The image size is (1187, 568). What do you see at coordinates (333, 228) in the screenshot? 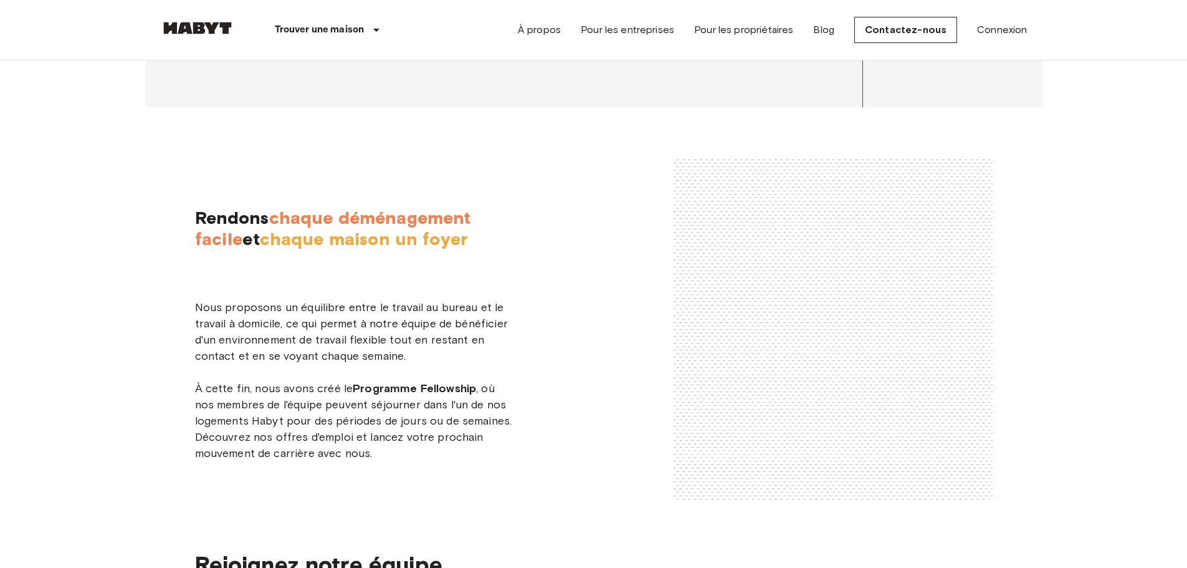
I see `span: chaque déménagement facile` at bounding box center [333, 228].